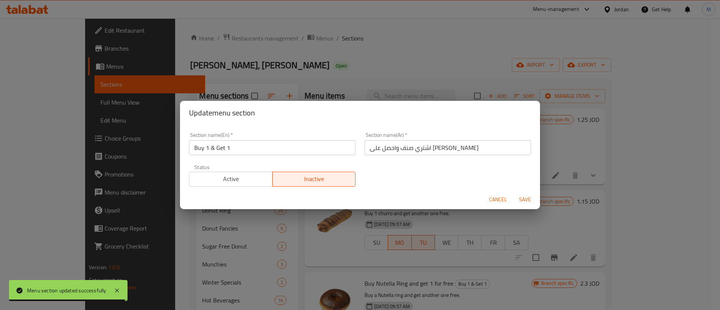  What do you see at coordinates (448, 148) in the screenshot?
I see `input: Please enter section name(ar)` at bounding box center [448, 148].